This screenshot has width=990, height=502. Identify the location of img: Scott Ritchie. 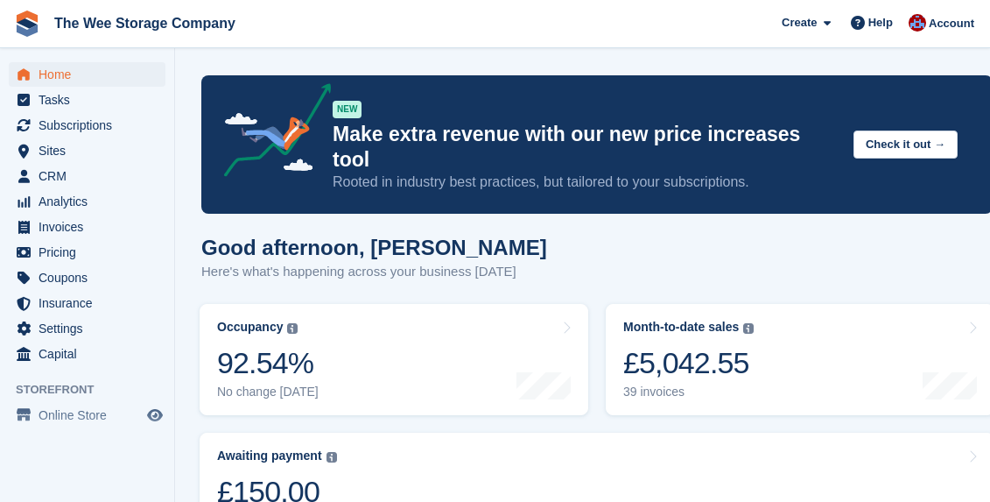
(917, 23).